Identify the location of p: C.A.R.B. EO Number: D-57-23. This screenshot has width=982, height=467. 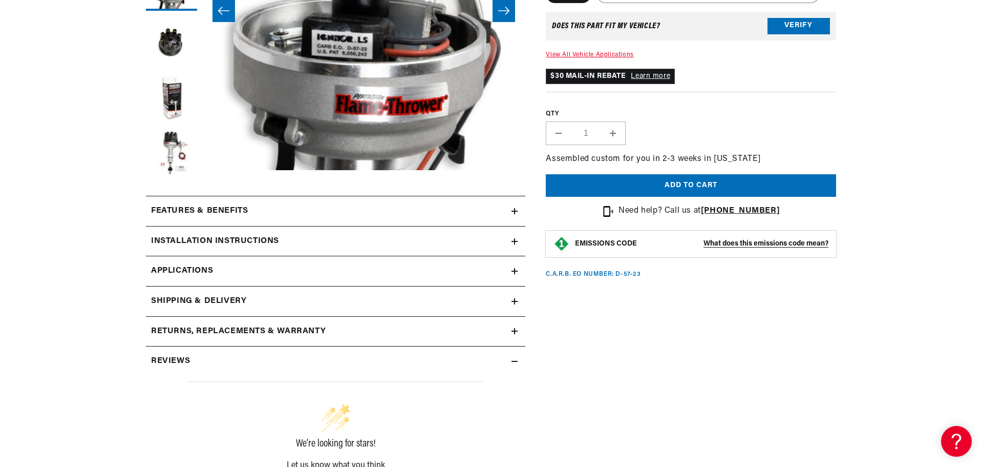
(593, 274).